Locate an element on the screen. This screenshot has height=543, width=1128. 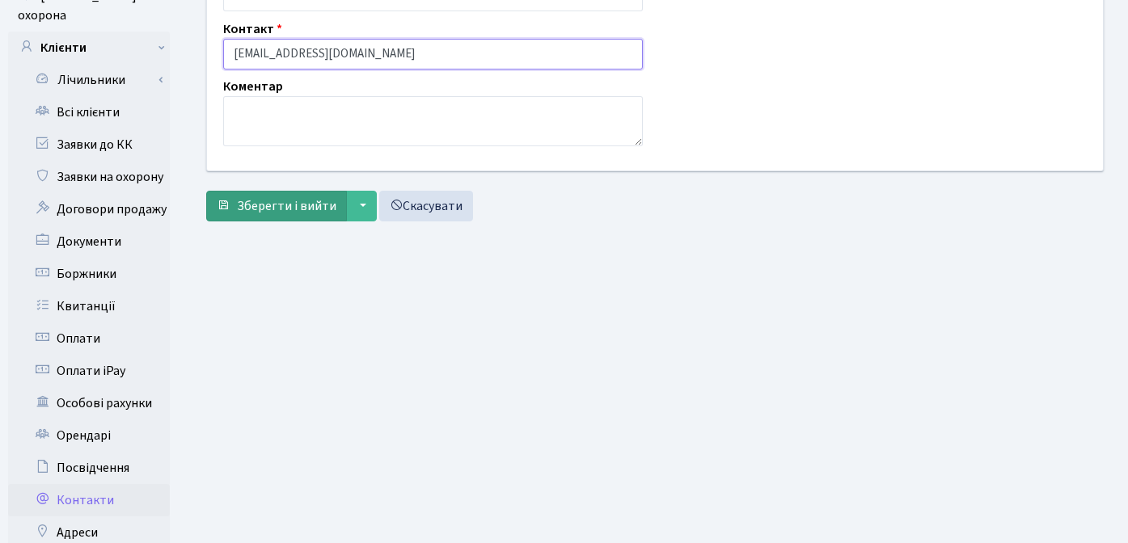
button: Зберегти і вийти is located at coordinates (277, 206).